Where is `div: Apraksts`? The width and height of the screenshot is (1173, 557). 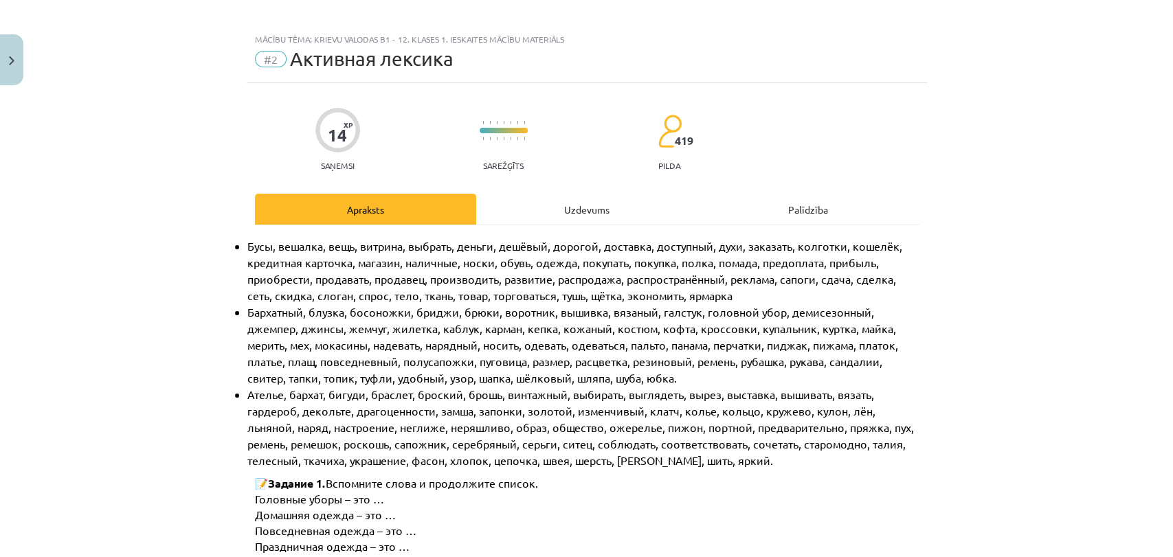
div: Apraksts is located at coordinates (366, 209).